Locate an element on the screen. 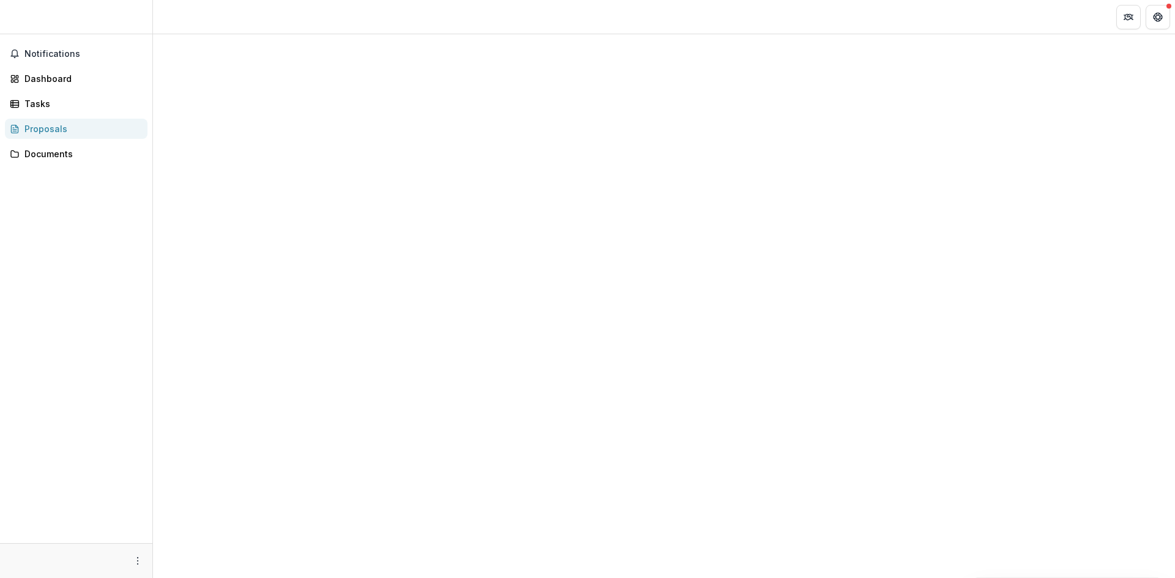 This screenshot has width=1175, height=578. div: Proposals is located at coordinates (81, 129).